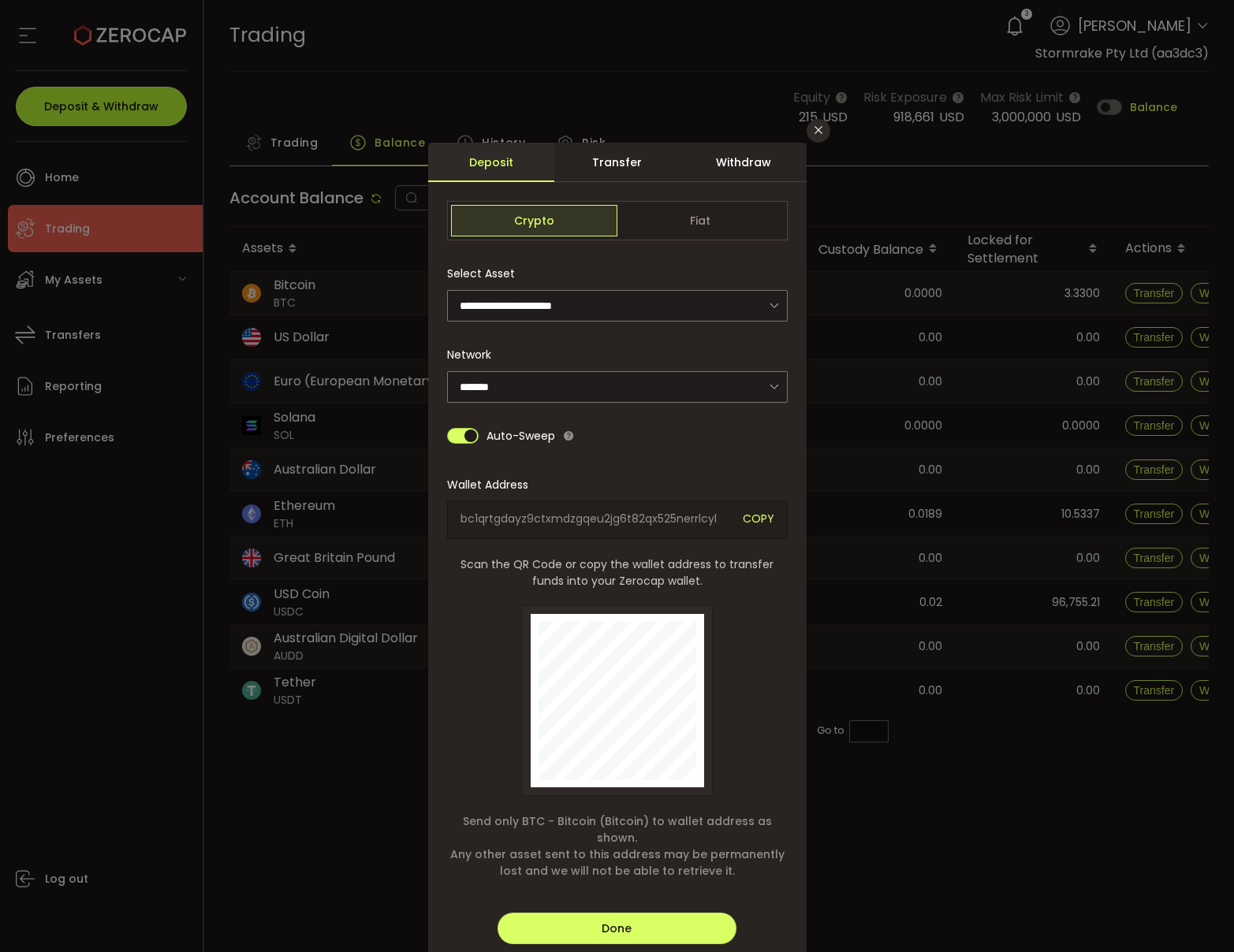 The height and width of the screenshot is (952, 1234). Describe the element at coordinates (521, 436) in the screenshot. I see `span: Auto-Sweep` at that location.